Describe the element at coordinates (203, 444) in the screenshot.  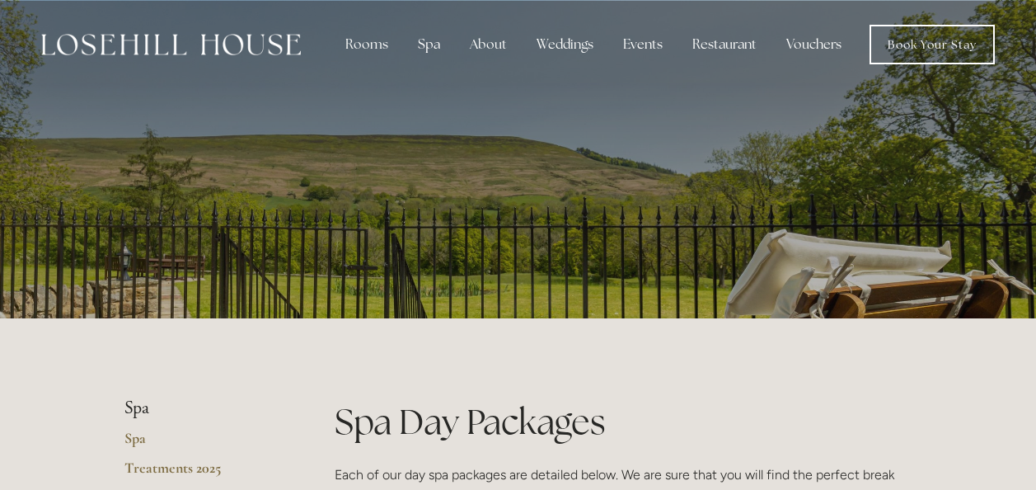
I see `a: Spa` at that location.